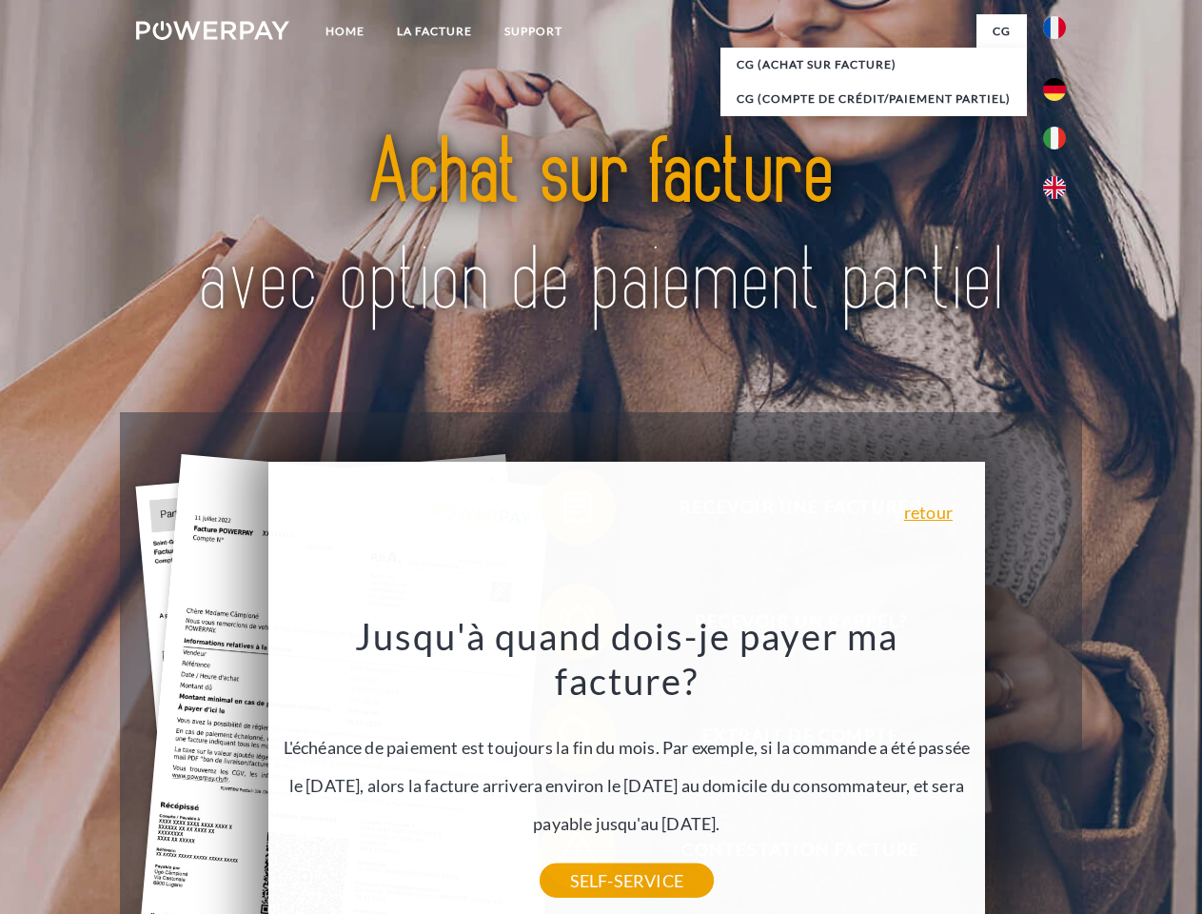 The width and height of the screenshot is (1202, 914). What do you see at coordinates (1055, 187) in the screenshot?
I see `img: en` at bounding box center [1055, 187].